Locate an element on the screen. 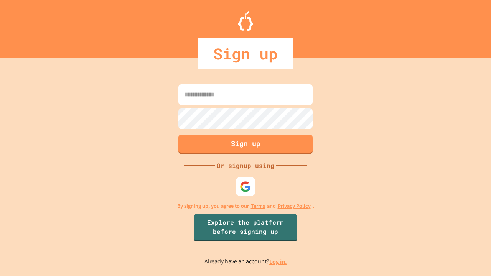  a: Explore the platform before signing up is located at coordinates (246, 228).